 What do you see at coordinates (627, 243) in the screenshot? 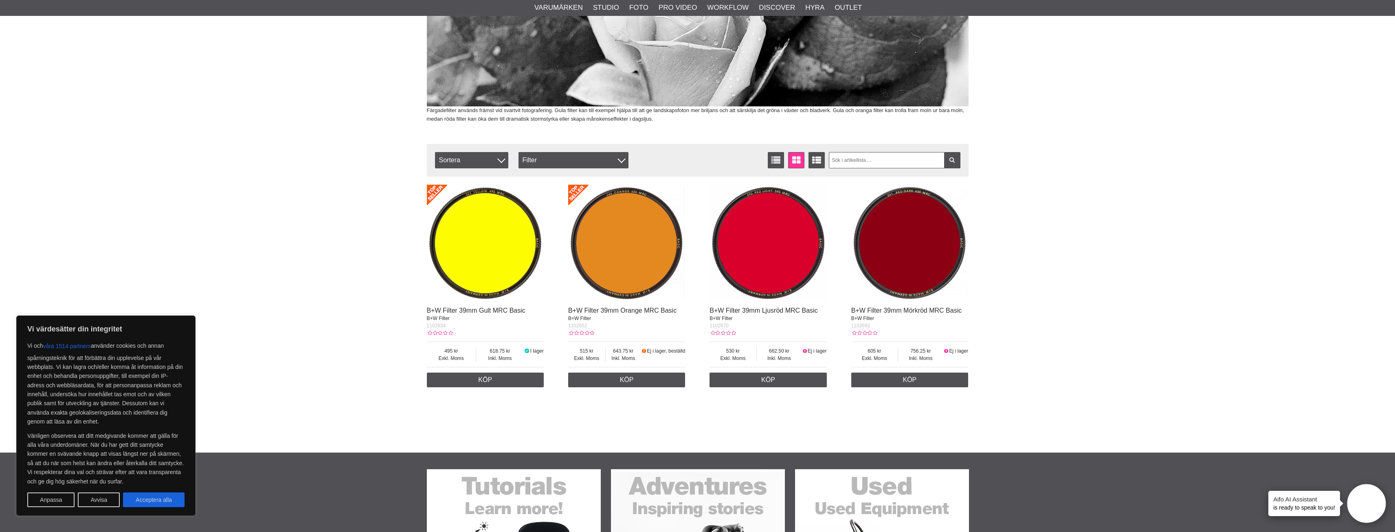
I see `img: B+W Filter 39mm Orange MRC Basic` at bounding box center [627, 243].